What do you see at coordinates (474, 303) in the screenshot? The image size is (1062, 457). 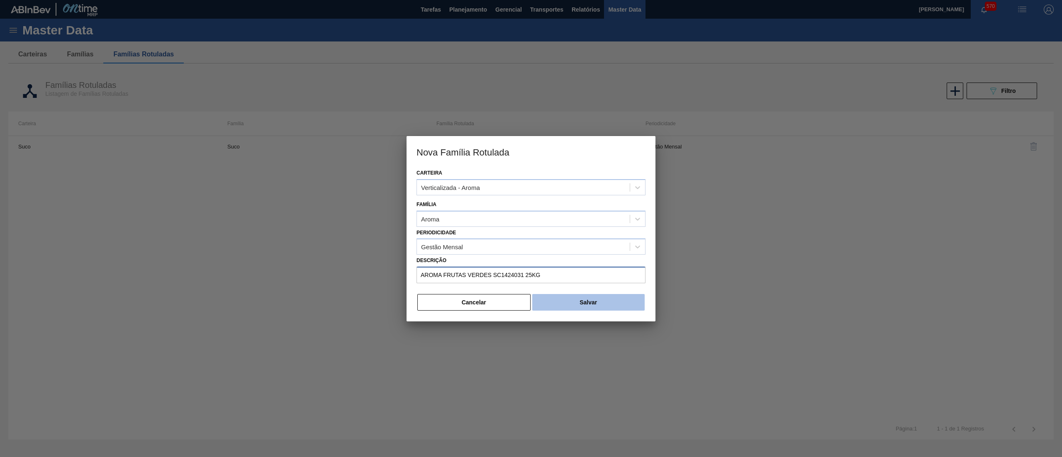 I see `button: Cancelar` at bounding box center [474, 303].